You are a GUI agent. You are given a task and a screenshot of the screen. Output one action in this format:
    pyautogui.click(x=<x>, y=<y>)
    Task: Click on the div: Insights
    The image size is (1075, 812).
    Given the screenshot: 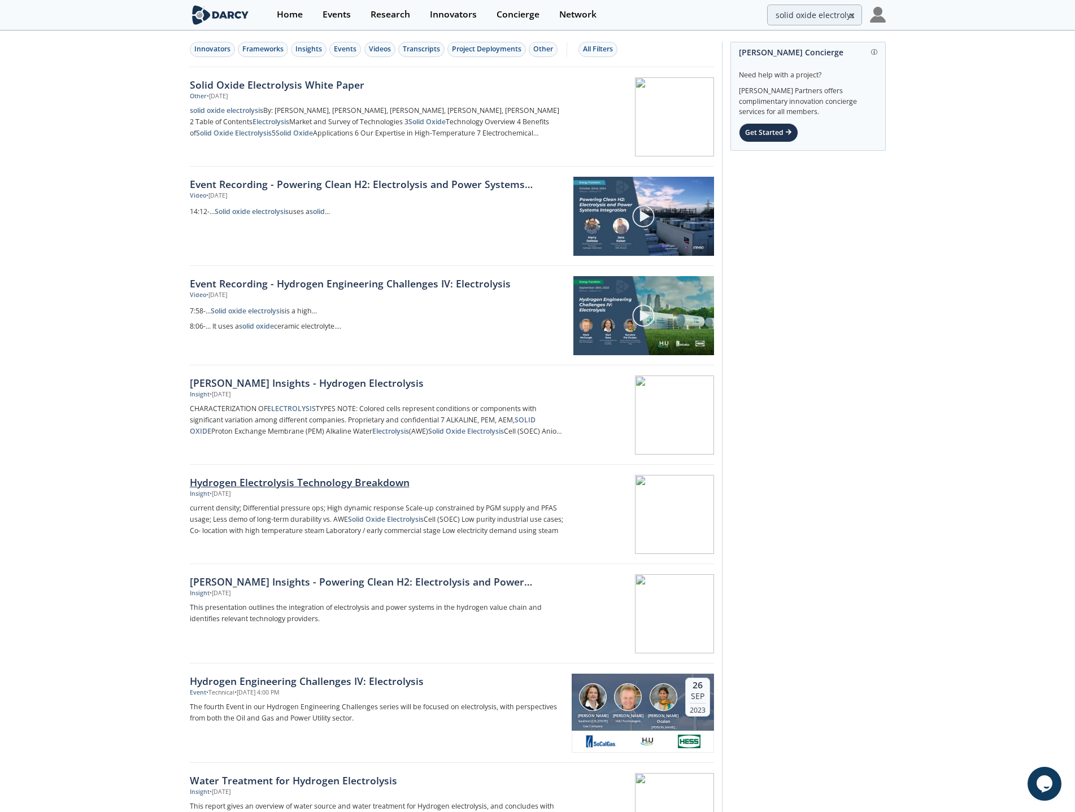 What is the action you would take?
    pyautogui.click(x=308, y=49)
    